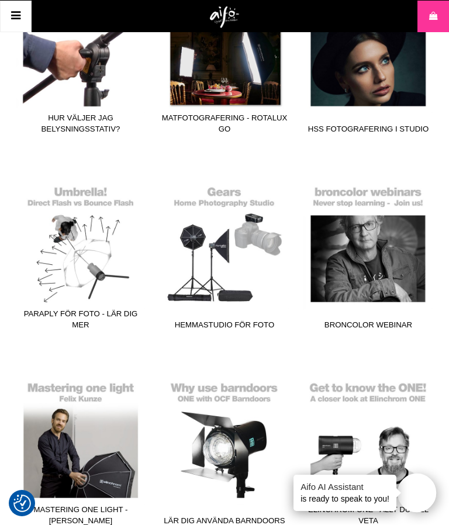 The width and height of the screenshot is (449, 525). Describe the element at coordinates (368, 327) in the screenshot. I see `span: broncolor webinar` at that location.